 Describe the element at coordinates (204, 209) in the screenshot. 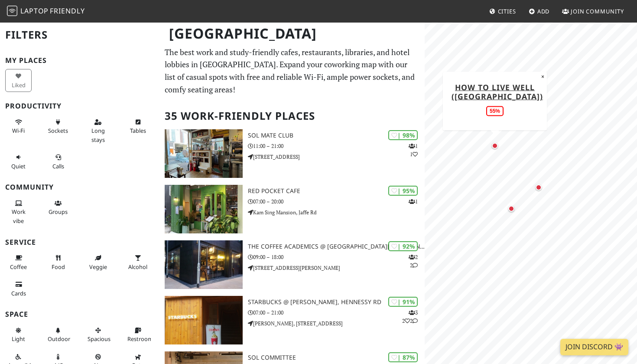

I see `img: Red Pocket Cafe` at that location.